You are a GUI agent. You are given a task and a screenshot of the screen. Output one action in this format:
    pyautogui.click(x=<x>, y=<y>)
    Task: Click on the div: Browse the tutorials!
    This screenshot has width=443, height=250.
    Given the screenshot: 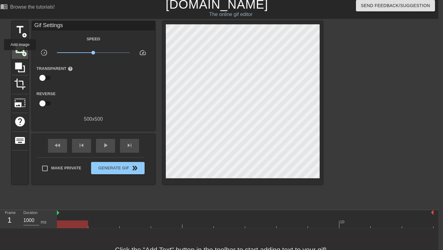 What is the action you would take?
    pyautogui.click(x=32, y=7)
    